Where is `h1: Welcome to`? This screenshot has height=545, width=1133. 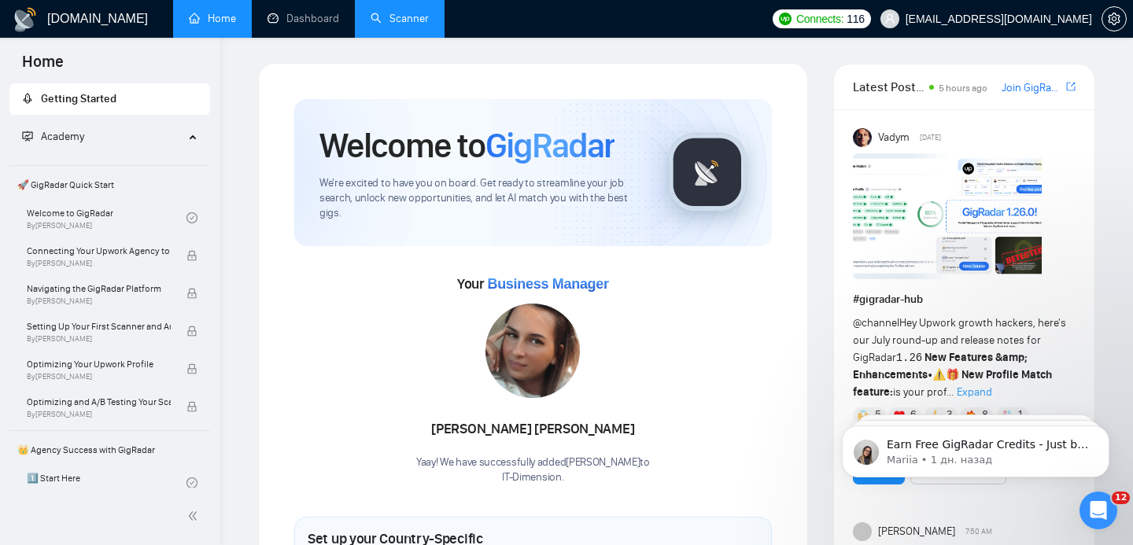 h1: Welcome to is located at coordinates (467, 146).